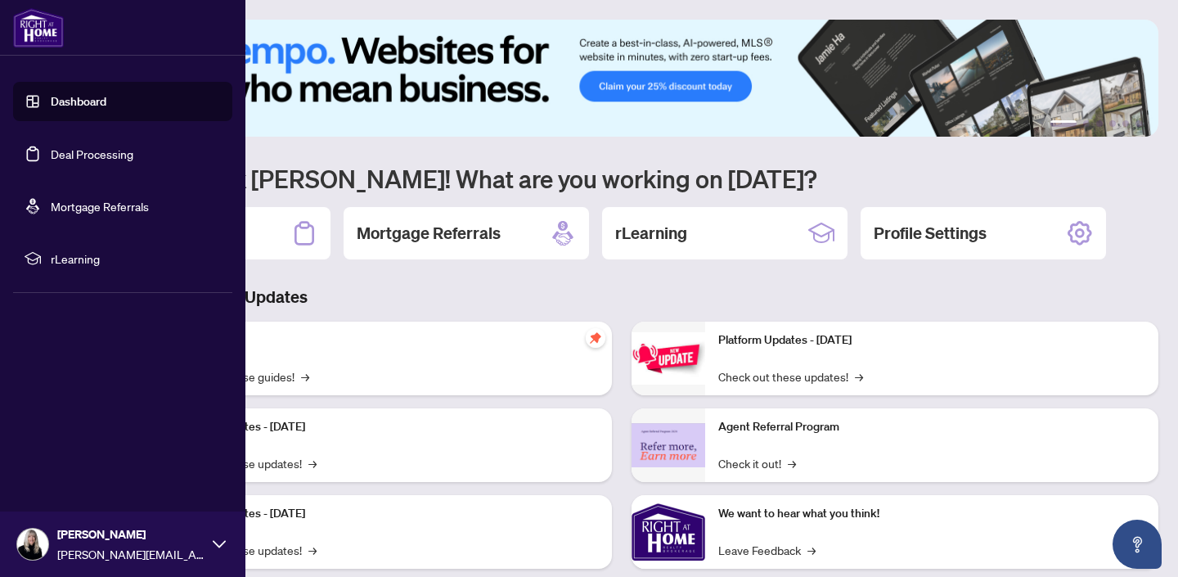 This screenshot has height=577, width=1178. Describe the element at coordinates (767, 550) in the screenshot. I see `a: Leave Feedback→` at that location.